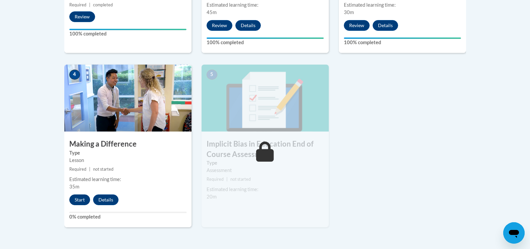 The width and height of the screenshot is (530, 249). I want to click on div: Assessment, so click(265, 171).